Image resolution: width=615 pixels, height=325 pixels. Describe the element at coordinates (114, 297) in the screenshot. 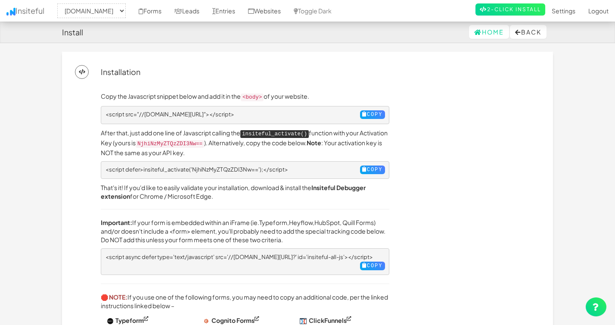

I see `strong: 🛑 NOTE:` at that location.